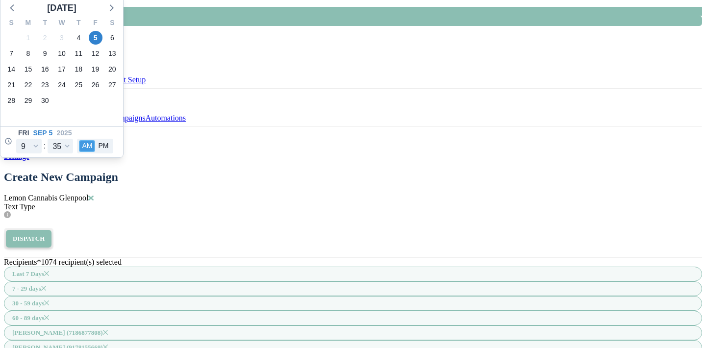  What do you see at coordinates (51, 133) in the screenshot?
I see `span: 5` at bounding box center [51, 133].